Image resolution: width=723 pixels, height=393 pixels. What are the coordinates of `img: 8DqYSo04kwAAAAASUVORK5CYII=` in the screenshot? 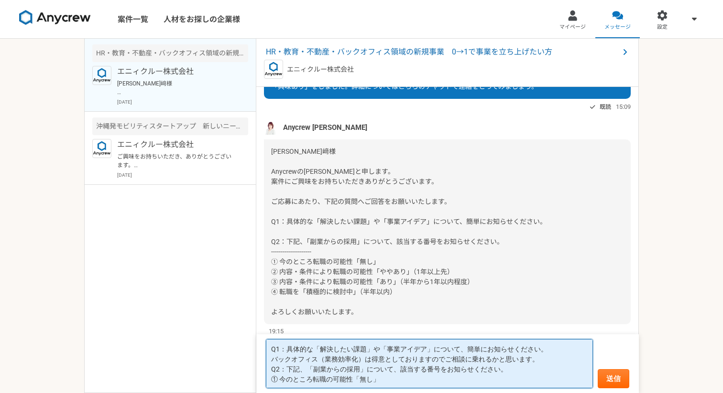 It's located at (55, 18).